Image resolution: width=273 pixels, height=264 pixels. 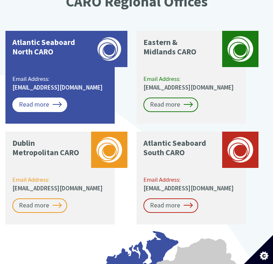 What do you see at coordinates (177, 153) in the screenshot?
I see `p: Atlantic Seaboard South CARO` at bounding box center [177, 153].